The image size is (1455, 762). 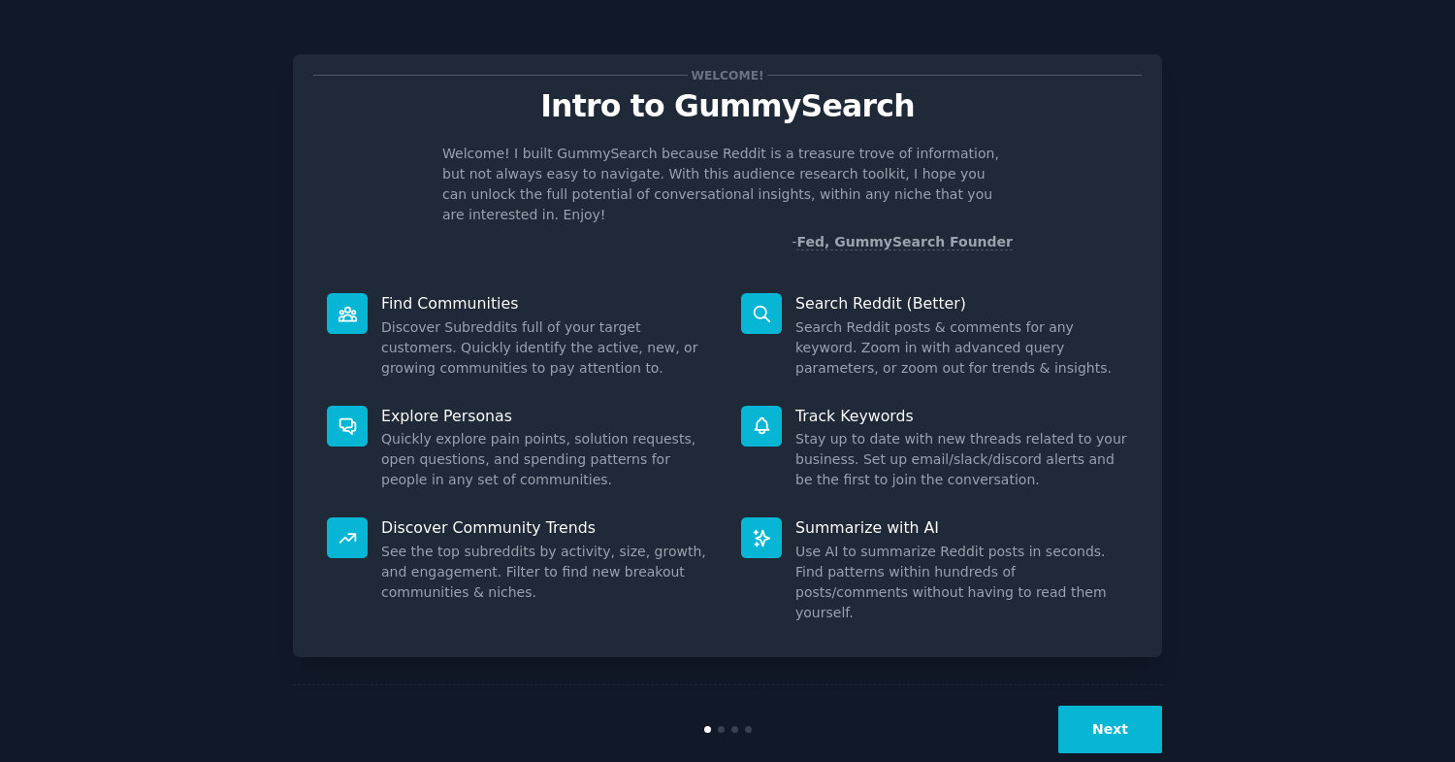 I want to click on p: Intro to GummySearch, so click(x=728, y=106).